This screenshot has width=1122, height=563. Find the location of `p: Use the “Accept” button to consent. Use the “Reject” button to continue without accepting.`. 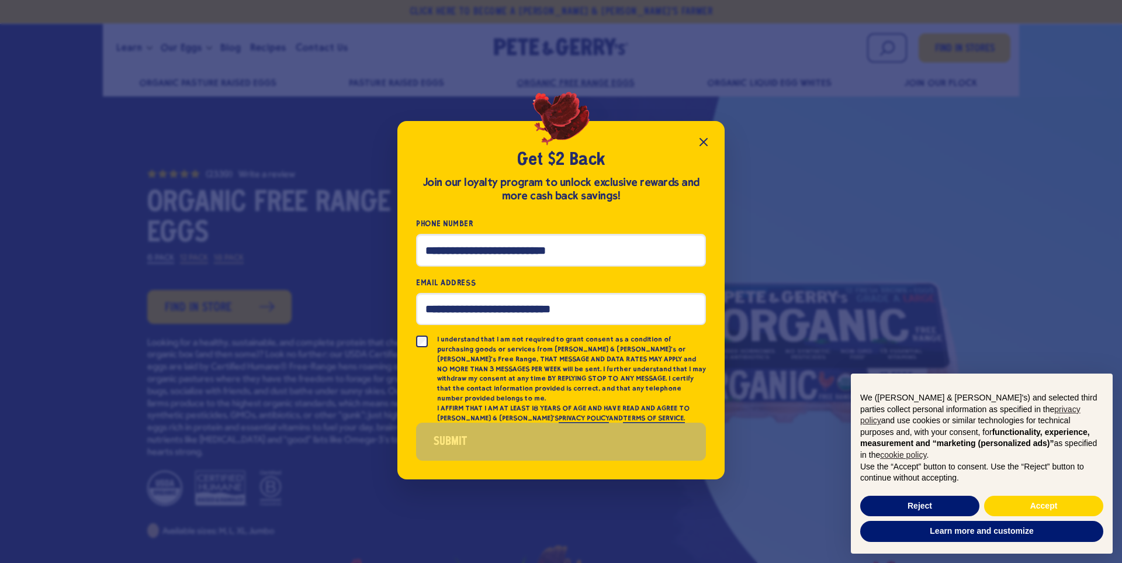

p: Use the “Accept” button to consent. Use the “Reject” button to continue without accepting. is located at coordinates (982, 472).